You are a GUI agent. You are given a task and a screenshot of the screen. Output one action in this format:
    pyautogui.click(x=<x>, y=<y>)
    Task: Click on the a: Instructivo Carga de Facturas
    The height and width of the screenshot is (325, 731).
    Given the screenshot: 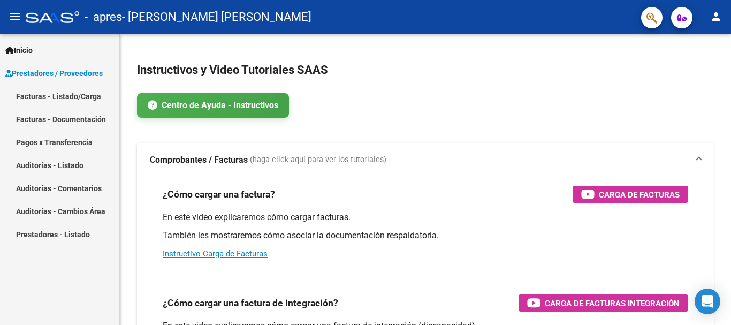 What is the action you would take?
    pyautogui.click(x=215, y=254)
    